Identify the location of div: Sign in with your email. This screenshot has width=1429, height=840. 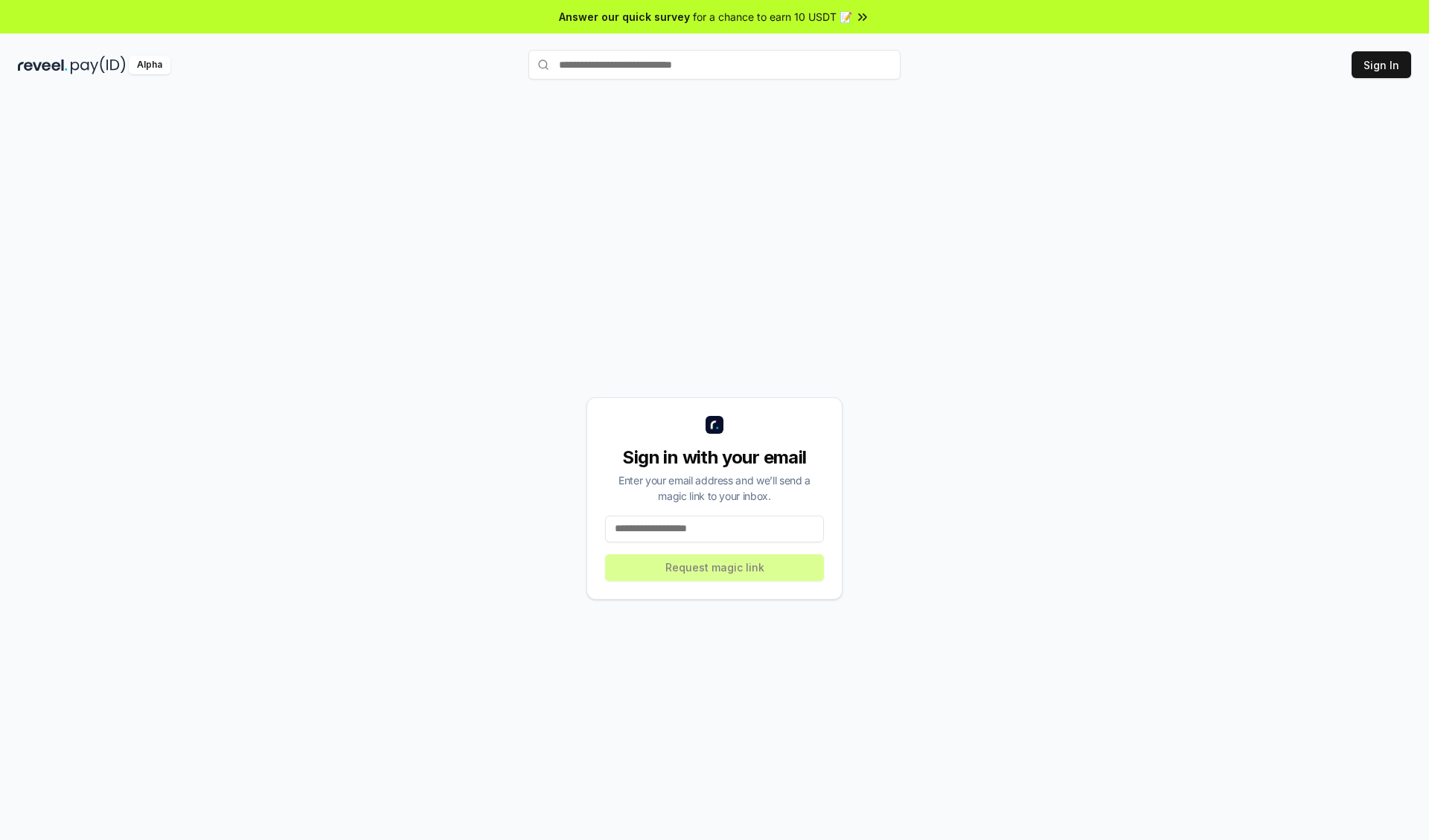
(714, 458).